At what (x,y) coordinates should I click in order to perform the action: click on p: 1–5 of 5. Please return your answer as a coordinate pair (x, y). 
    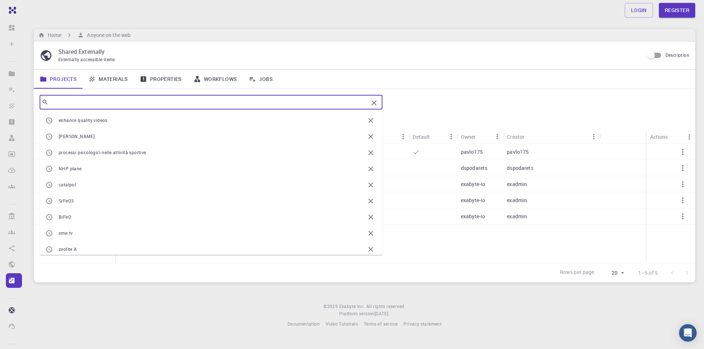
    Looking at the image, I should click on (648, 273).